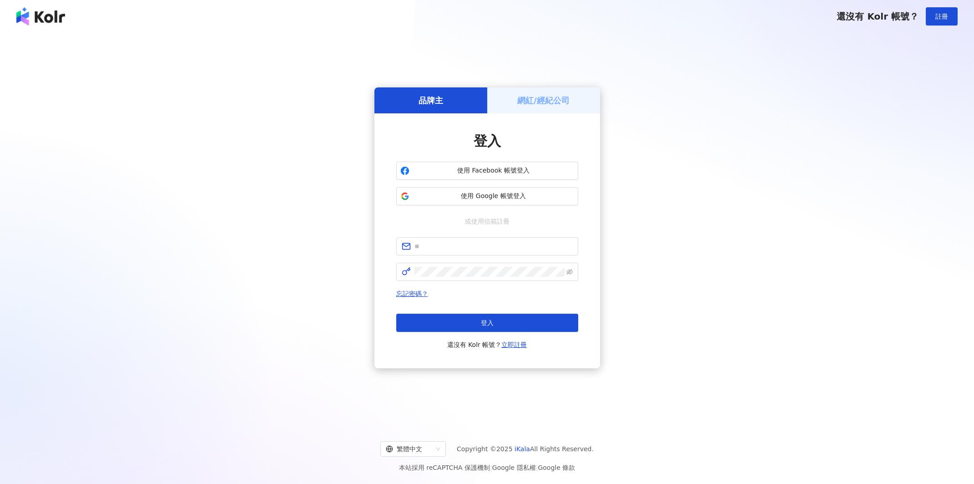  I want to click on button: 登入, so click(487, 323).